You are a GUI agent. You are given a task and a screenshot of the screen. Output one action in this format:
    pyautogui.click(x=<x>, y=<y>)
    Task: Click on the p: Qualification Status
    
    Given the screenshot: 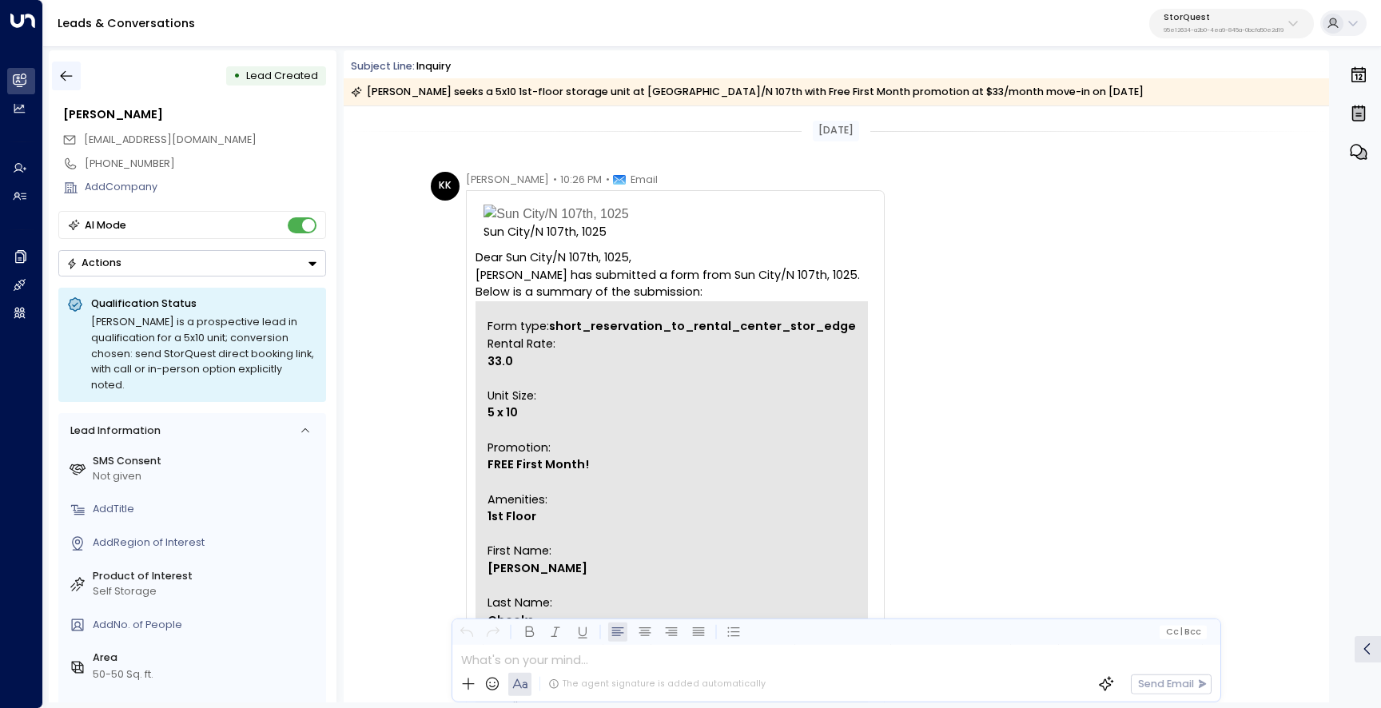 What is the action you would take?
    pyautogui.click(x=204, y=304)
    